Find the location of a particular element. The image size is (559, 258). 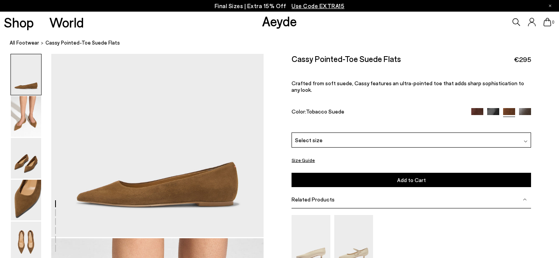

span: Select size is located at coordinates (309, 140).